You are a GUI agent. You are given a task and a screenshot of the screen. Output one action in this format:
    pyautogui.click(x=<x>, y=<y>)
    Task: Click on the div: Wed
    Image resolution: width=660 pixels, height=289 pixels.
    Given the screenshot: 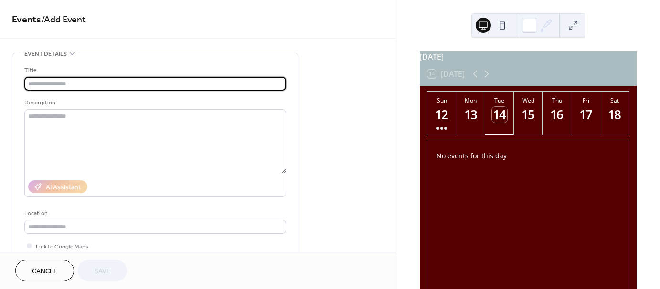 What is the action you would take?
    pyautogui.click(x=528, y=100)
    